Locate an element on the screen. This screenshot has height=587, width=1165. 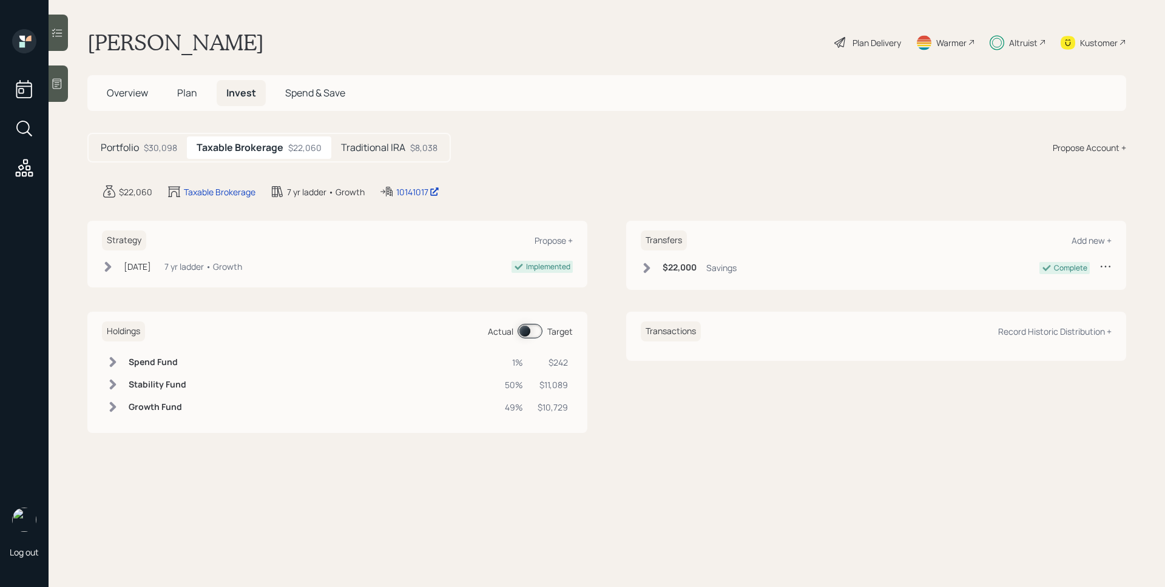
div: Savings is located at coordinates (721, 268).